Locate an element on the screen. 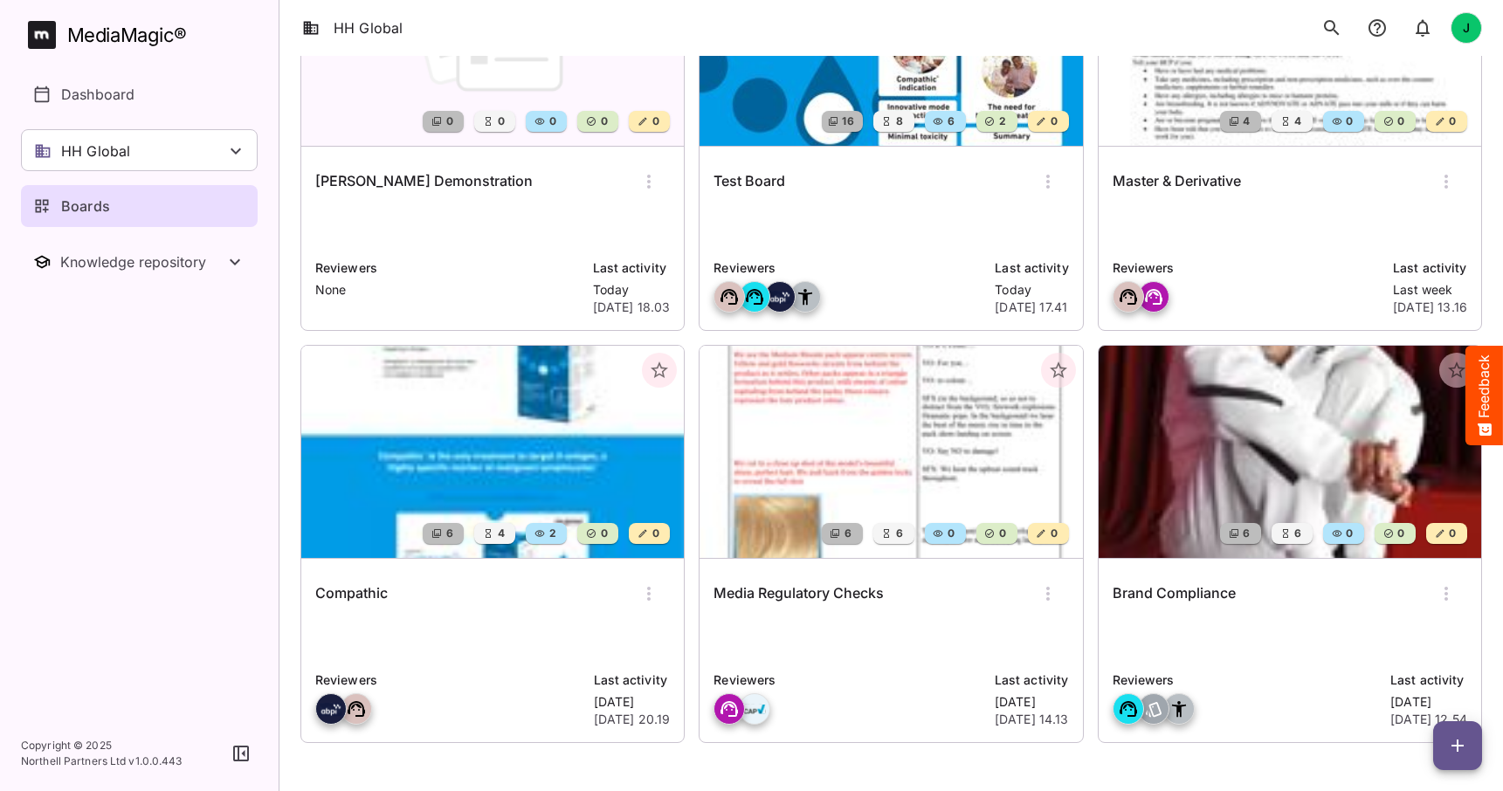  div: J is located at coordinates (1467, 28).